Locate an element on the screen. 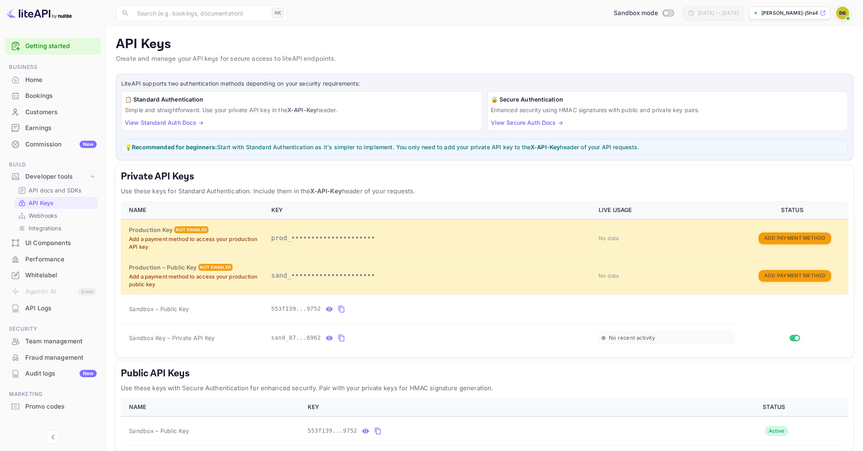 This screenshot has height=451, width=863. div: Bookings is located at coordinates (53, 96).